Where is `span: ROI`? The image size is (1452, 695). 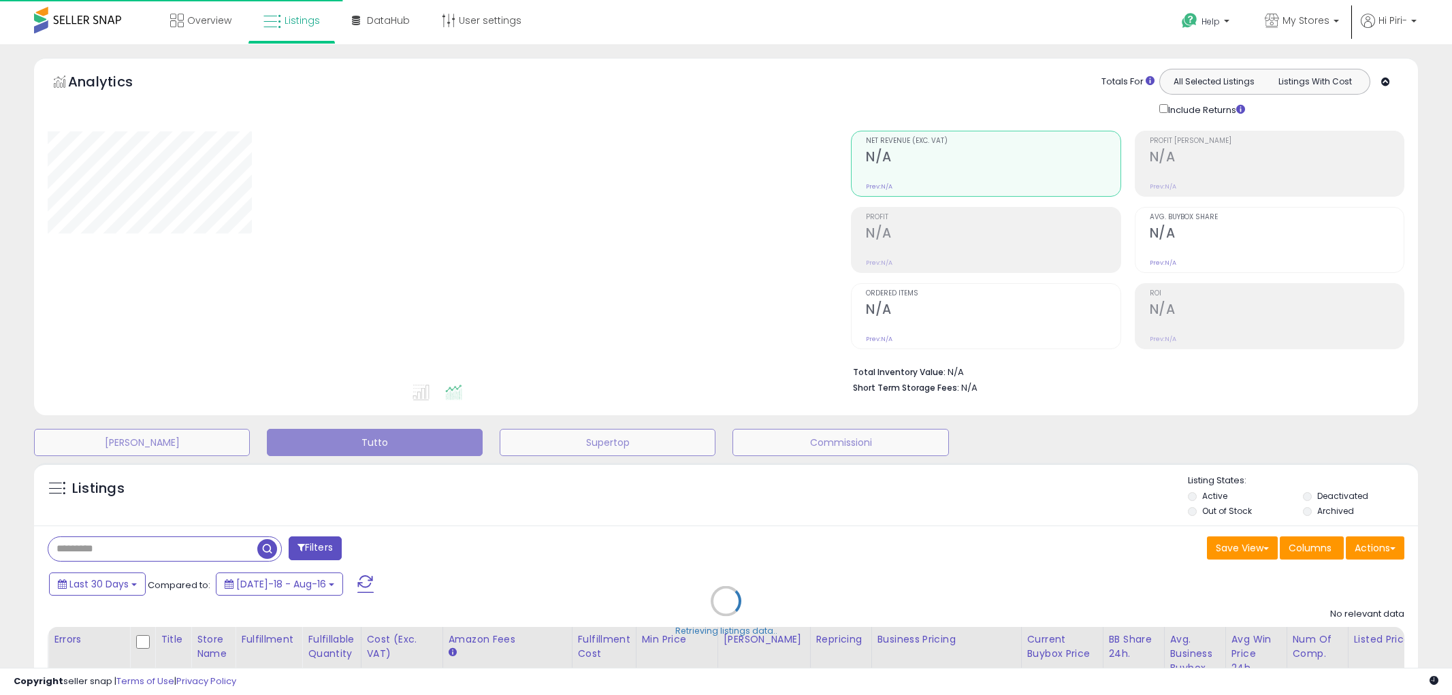
span: ROI is located at coordinates (1276, 293).